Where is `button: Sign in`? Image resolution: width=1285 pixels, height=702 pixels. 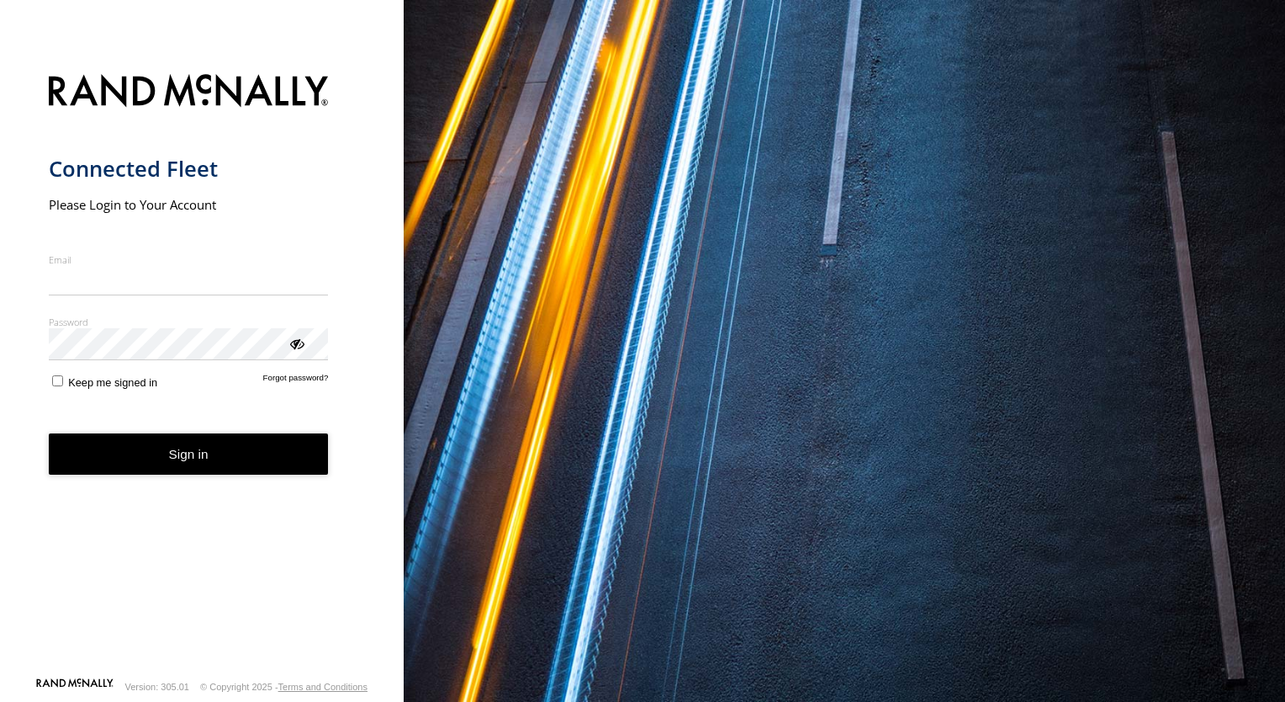
button: Sign in is located at coordinates (188, 453).